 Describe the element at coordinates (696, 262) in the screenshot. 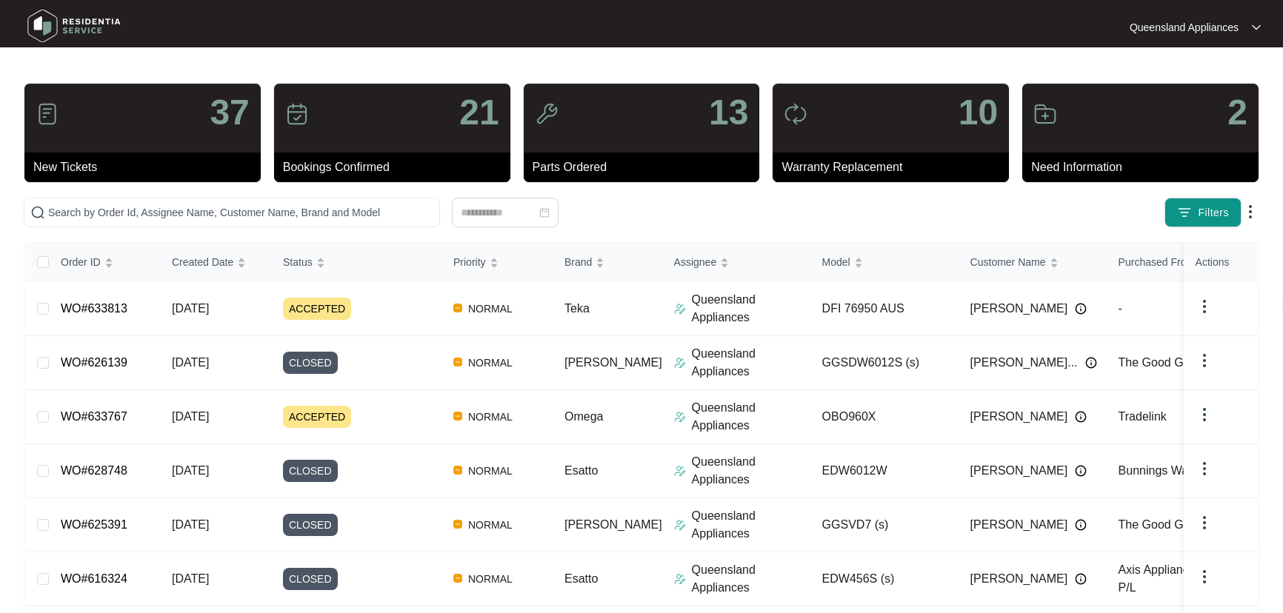

I see `span: Assignee` at that location.